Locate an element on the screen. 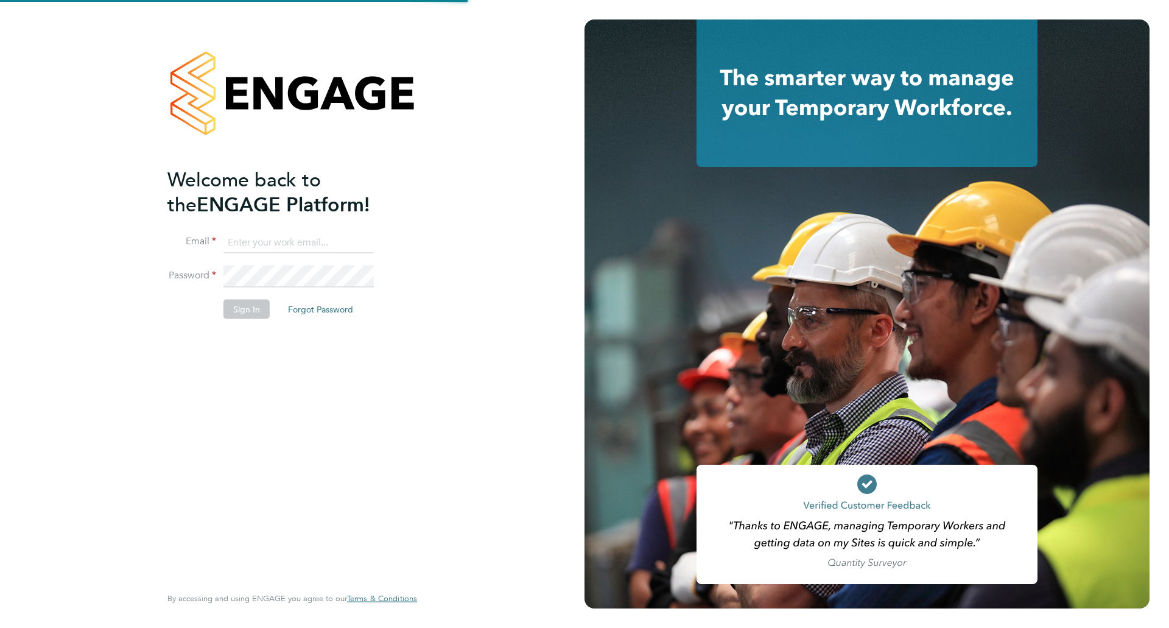 The width and height of the screenshot is (1169, 628). span: By accessing and using ENGAGE you agree to our is located at coordinates (292, 598).